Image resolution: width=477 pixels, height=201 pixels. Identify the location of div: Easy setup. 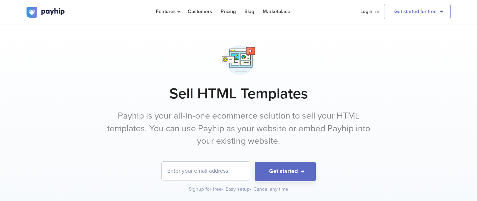
(239, 189).